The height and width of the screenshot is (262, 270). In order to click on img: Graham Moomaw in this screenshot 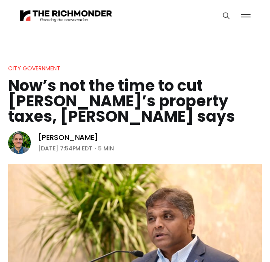, I will do `click(19, 143)`.